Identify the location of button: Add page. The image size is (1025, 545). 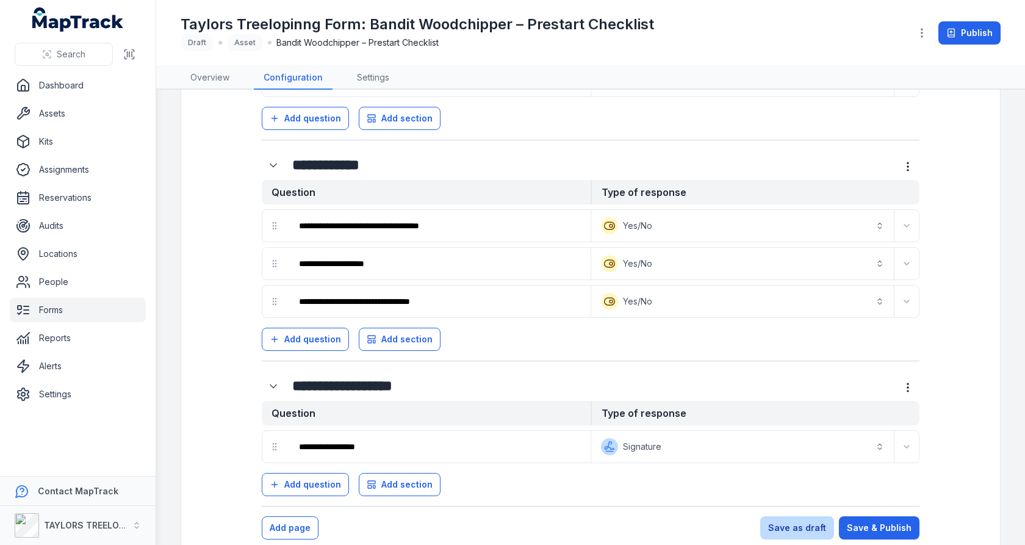
(290, 528).